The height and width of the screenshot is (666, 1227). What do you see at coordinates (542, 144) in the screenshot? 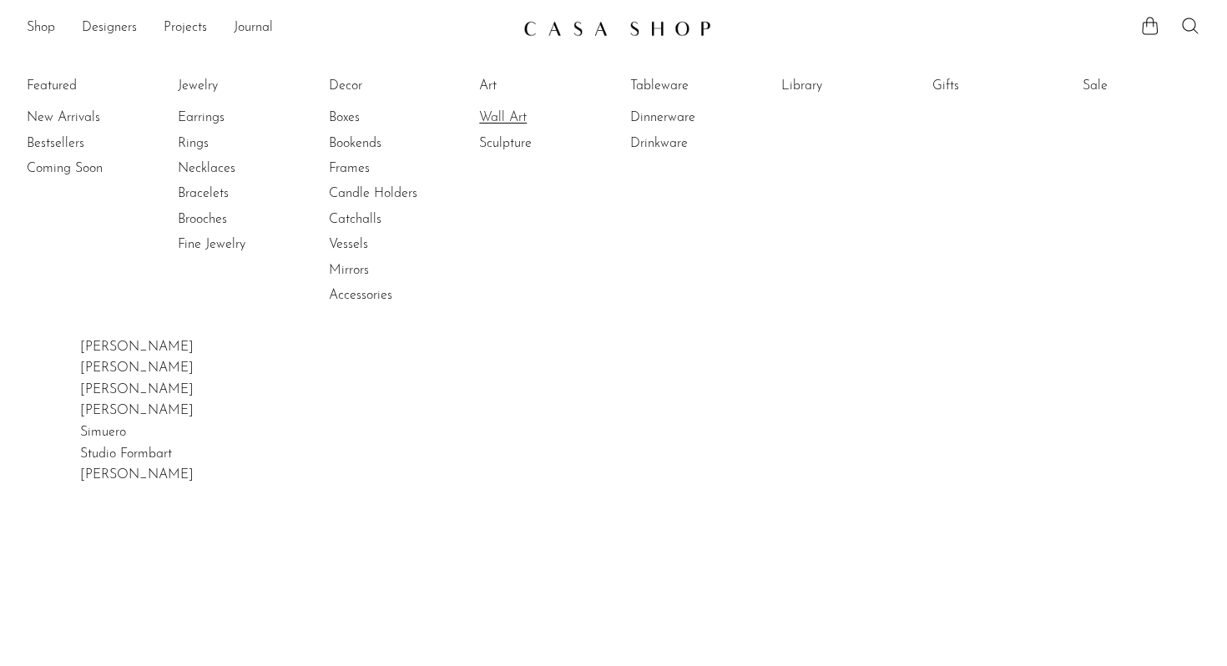
I see `a: Sculpture` at bounding box center [542, 144].